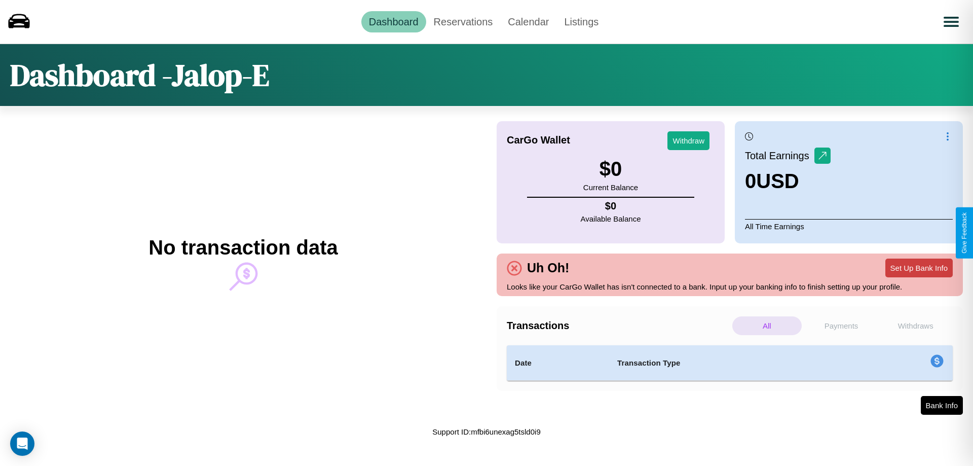 Image resolution: width=973 pixels, height=466 pixels. I want to click on button: Withdraw, so click(688, 140).